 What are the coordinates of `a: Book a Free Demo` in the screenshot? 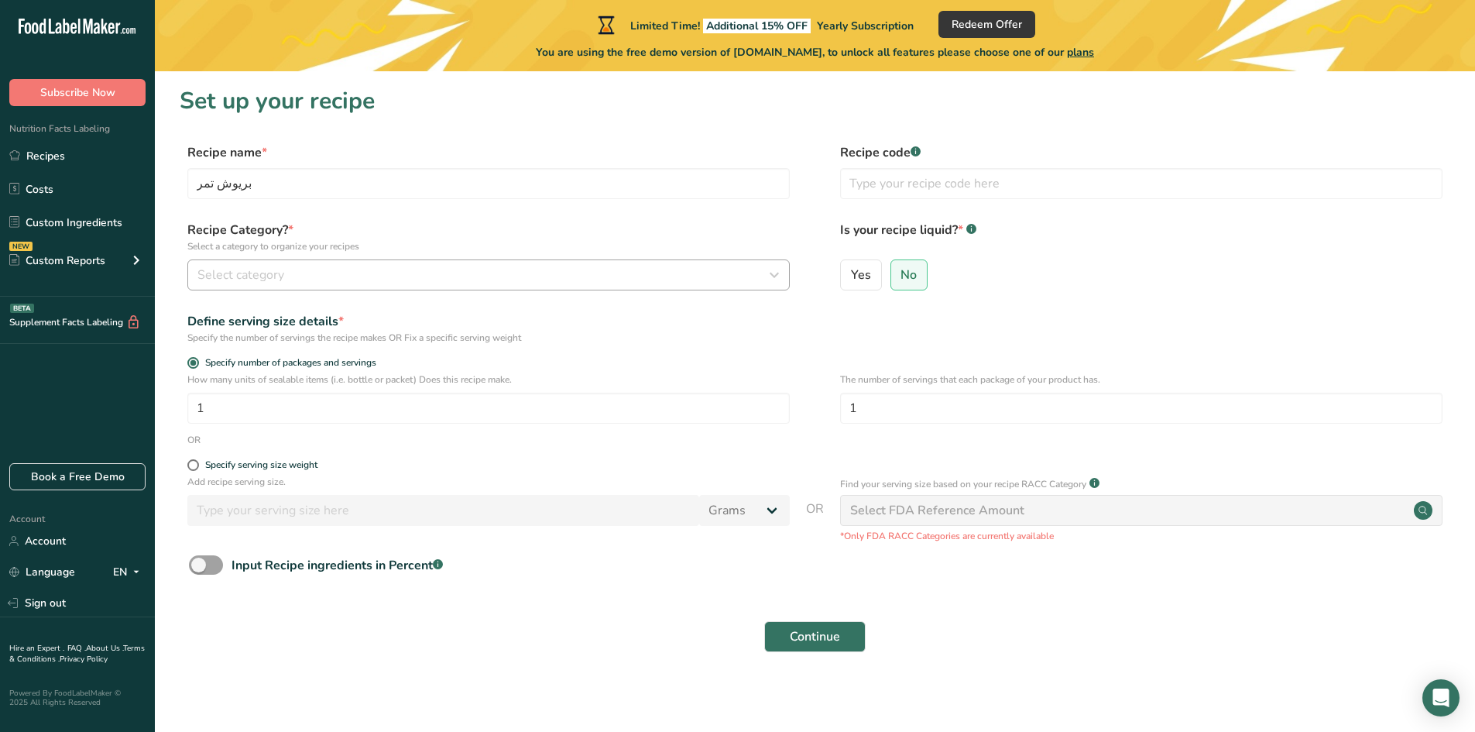 It's located at (77, 476).